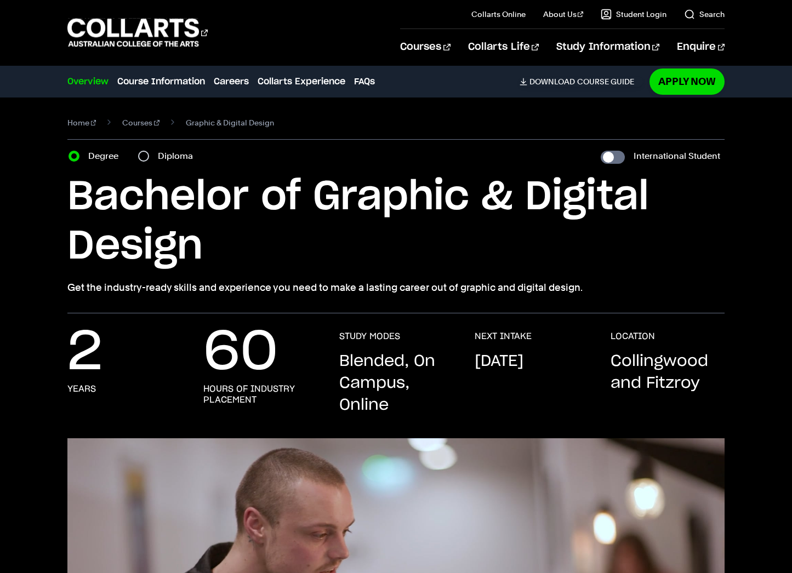 The image size is (792, 573). Describe the element at coordinates (231, 82) in the screenshot. I see `a: Careers` at that location.